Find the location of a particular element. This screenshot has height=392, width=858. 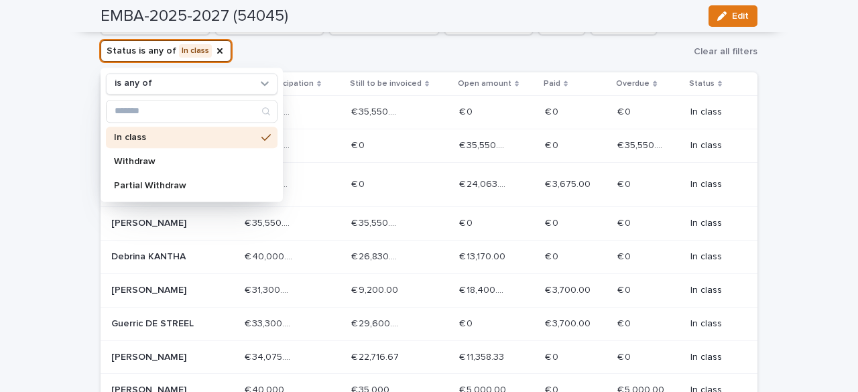

p: Guerric DE STREEL is located at coordinates (159, 324).